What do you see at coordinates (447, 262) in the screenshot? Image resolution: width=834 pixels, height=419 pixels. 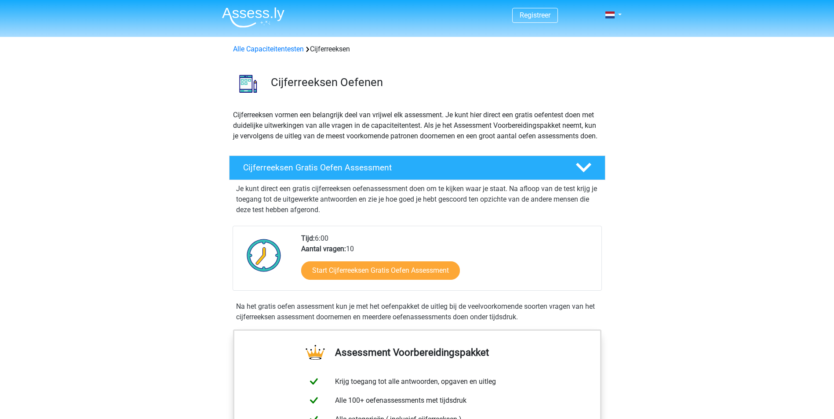 I see `div: 6:00 10` at bounding box center [447, 262].